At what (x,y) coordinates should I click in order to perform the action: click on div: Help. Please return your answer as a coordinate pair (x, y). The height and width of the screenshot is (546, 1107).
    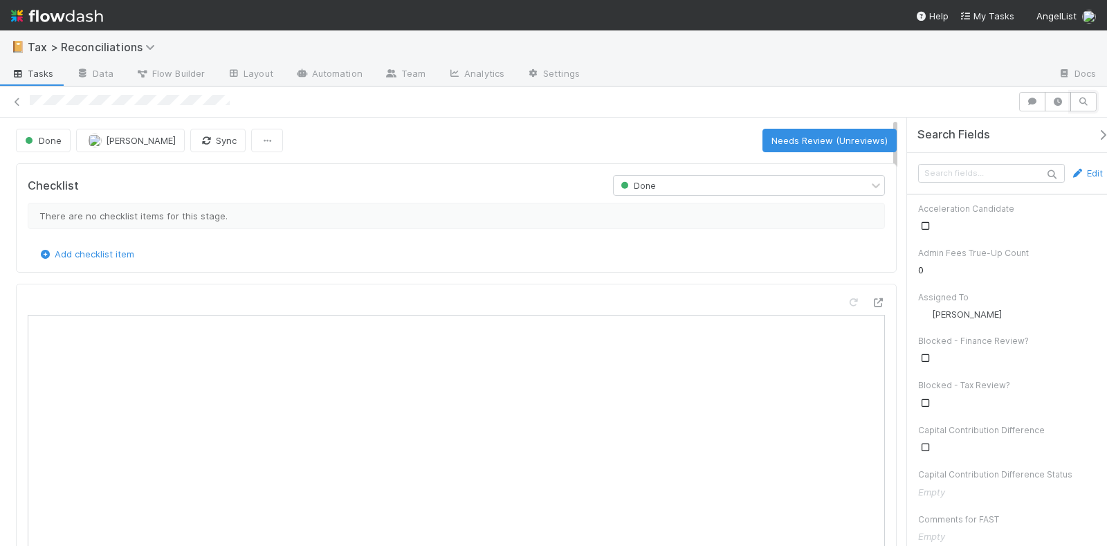
    Looking at the image, I should click on (932, 16).